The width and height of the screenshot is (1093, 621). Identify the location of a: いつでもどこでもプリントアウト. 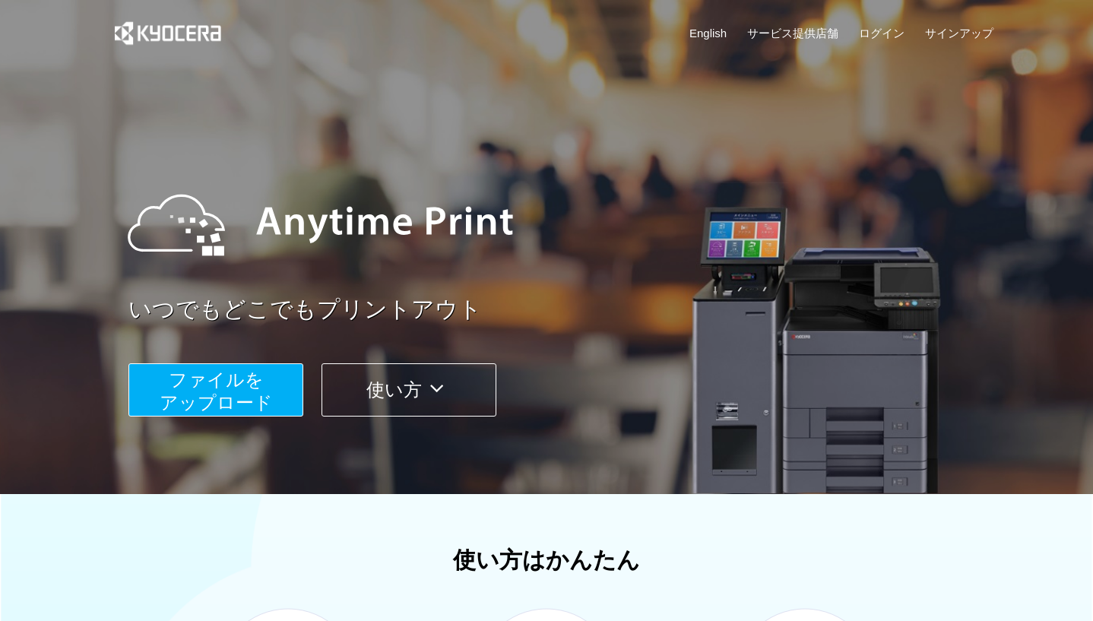
(565, 309).